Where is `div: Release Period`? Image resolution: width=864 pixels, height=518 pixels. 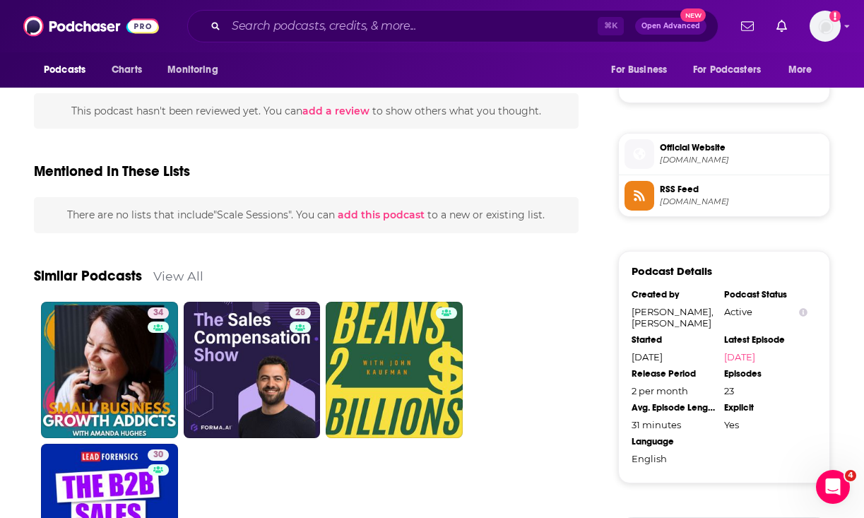
div: Release Period is located at coordinates (673, 374).